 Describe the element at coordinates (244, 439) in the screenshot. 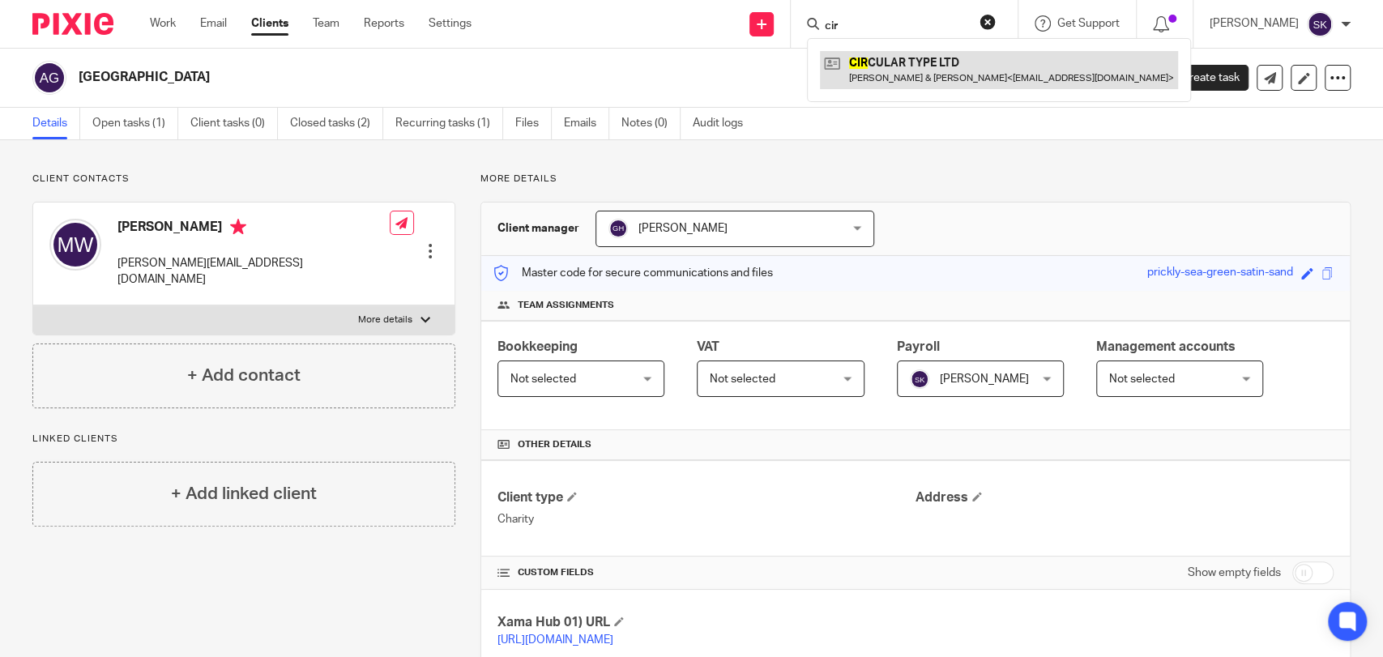

I see `p: Linked clients` at that location.